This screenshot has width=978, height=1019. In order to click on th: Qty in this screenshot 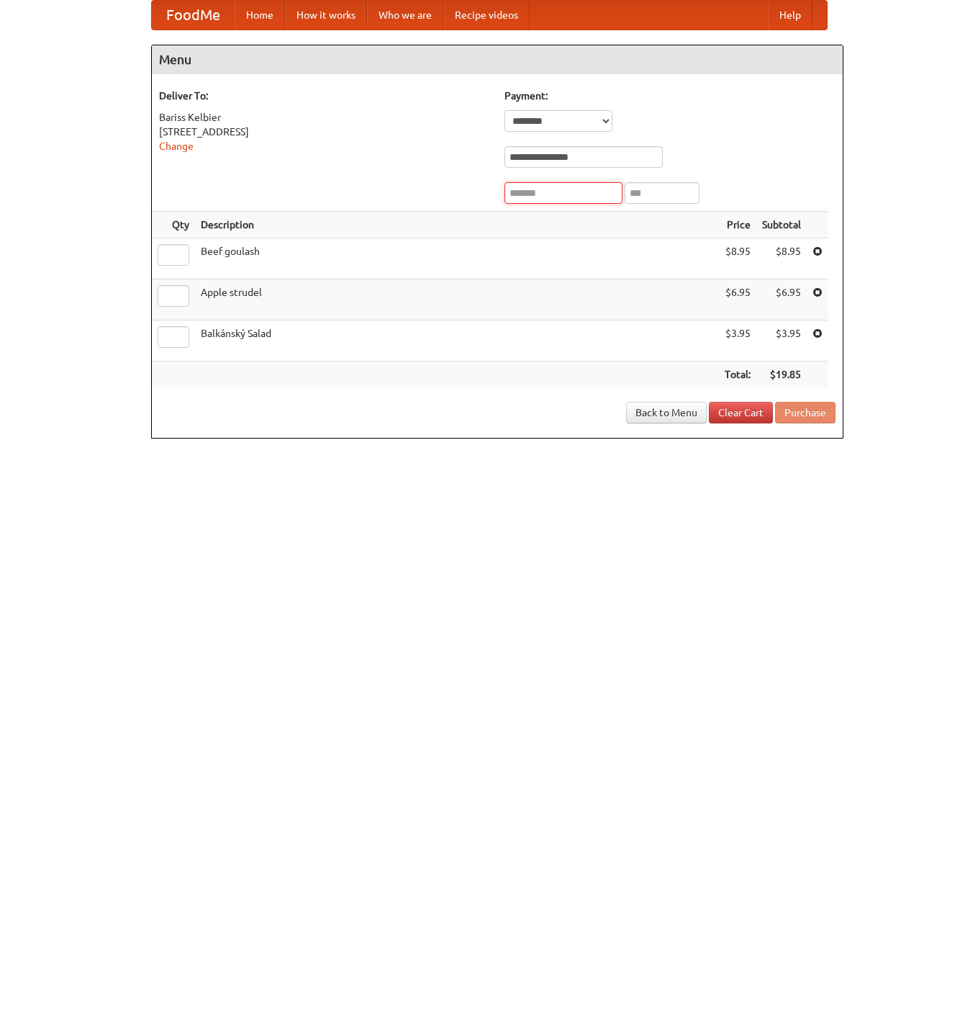, I will do `click(173, 225)`.